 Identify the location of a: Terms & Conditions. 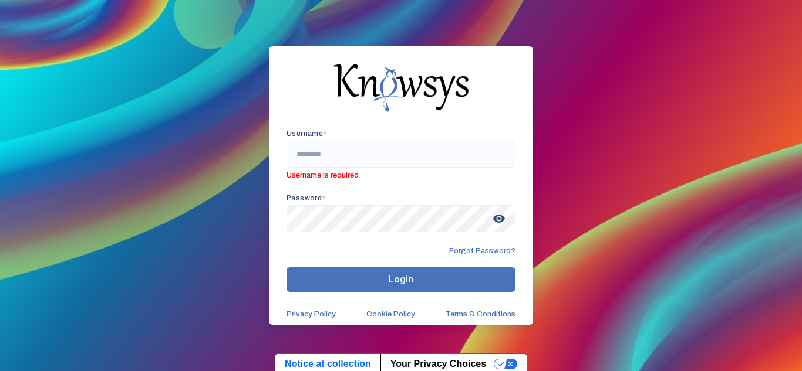
(480, 315).